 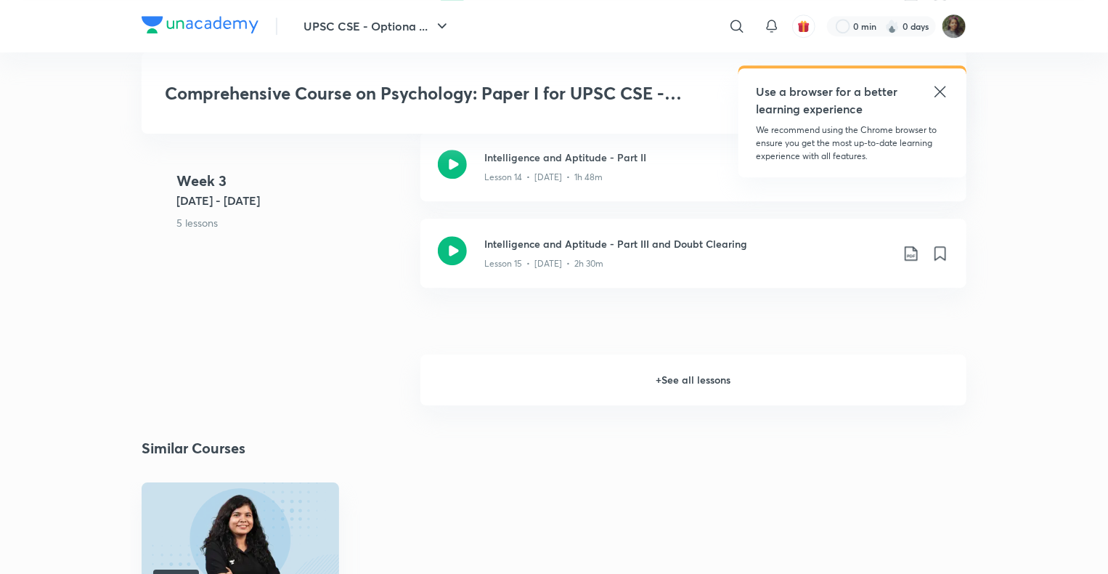 What do you see at coordinates (804, 26) in the screenshot?
I see `img: avatar` at bounding box center [804, 26].